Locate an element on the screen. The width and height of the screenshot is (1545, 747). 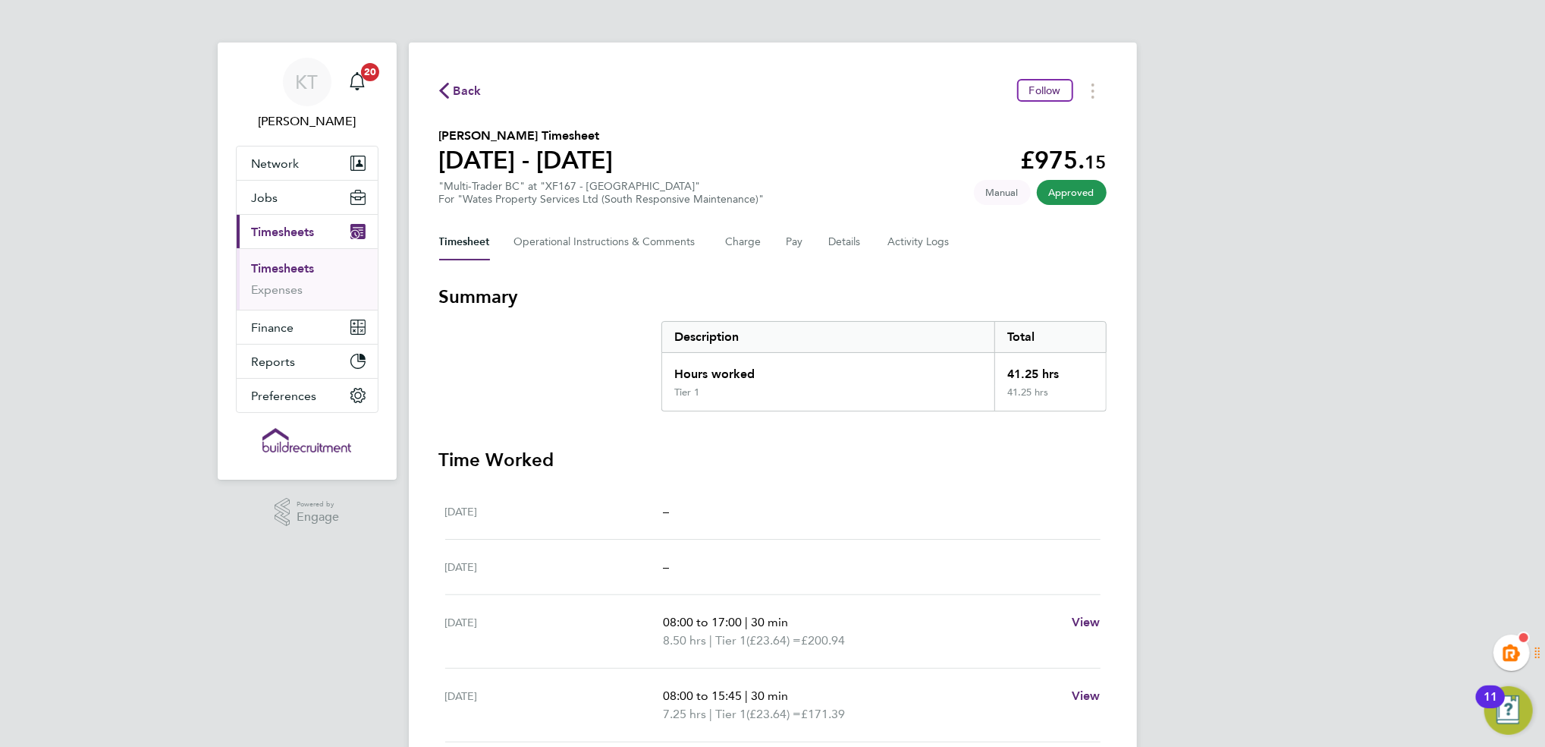
span: Network is located at coordinates (275, 163).